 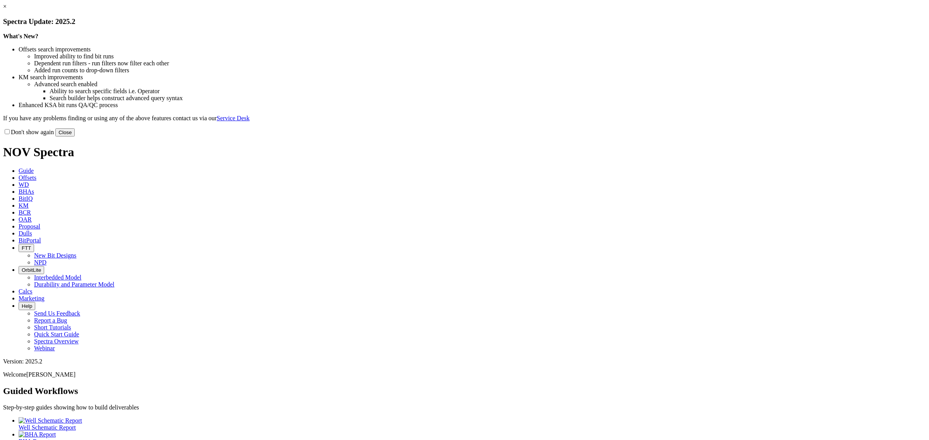 What do you see at coordinates (464, 375) in the screenshot?
I see `p: Welcome` at bounding box center [464, 375].